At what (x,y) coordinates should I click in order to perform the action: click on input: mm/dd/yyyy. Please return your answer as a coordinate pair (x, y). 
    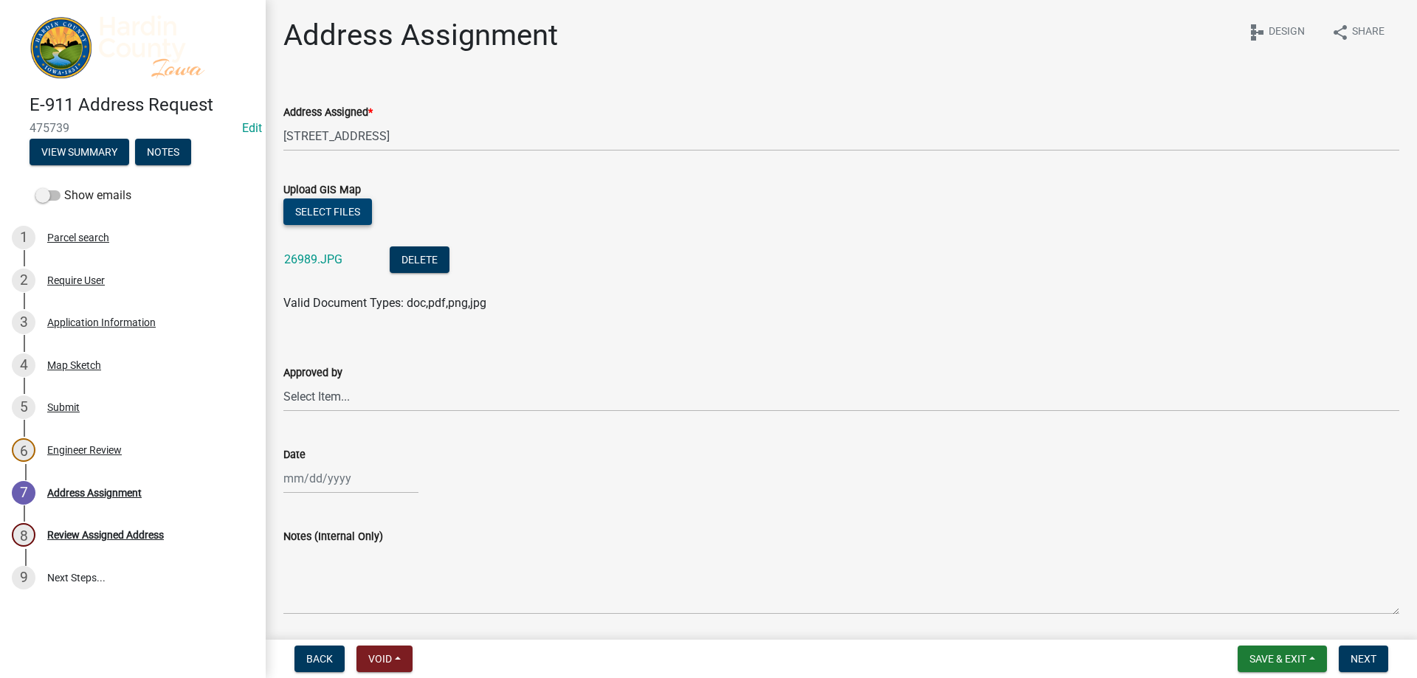
    Looking at the image, I should click on (351, 478).